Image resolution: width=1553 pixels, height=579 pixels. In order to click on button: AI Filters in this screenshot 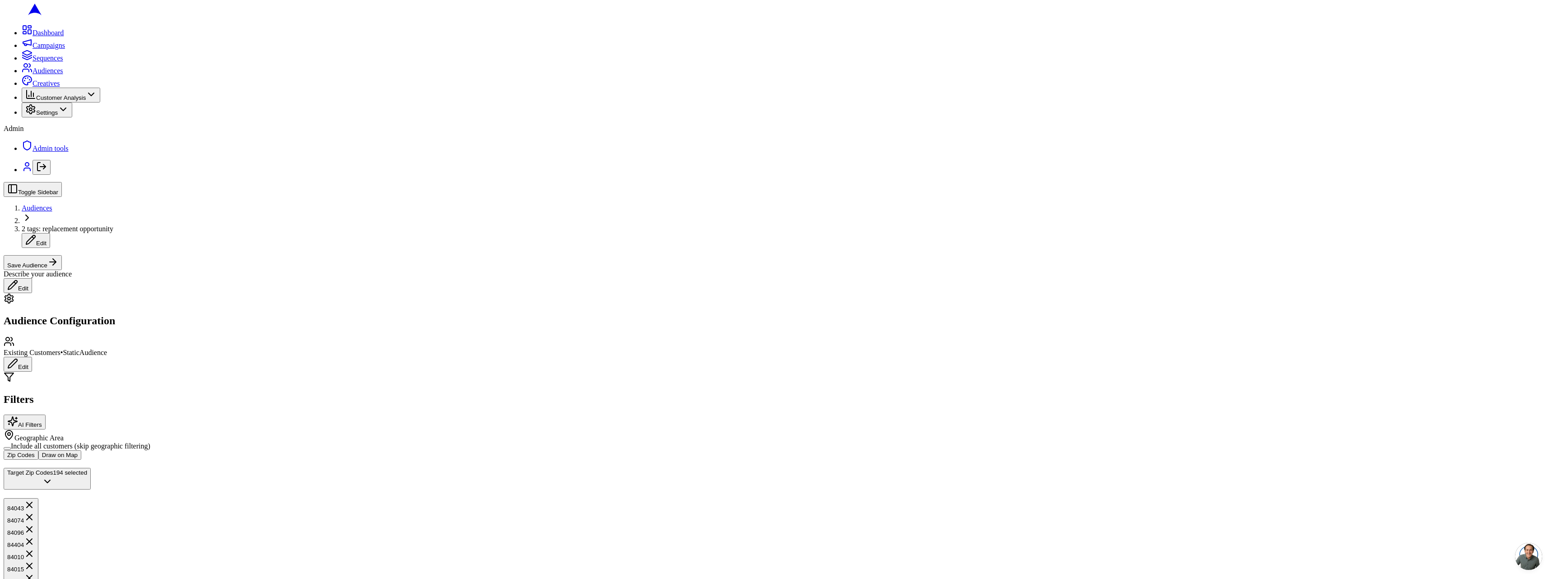, I will do `click(24, 422)`.